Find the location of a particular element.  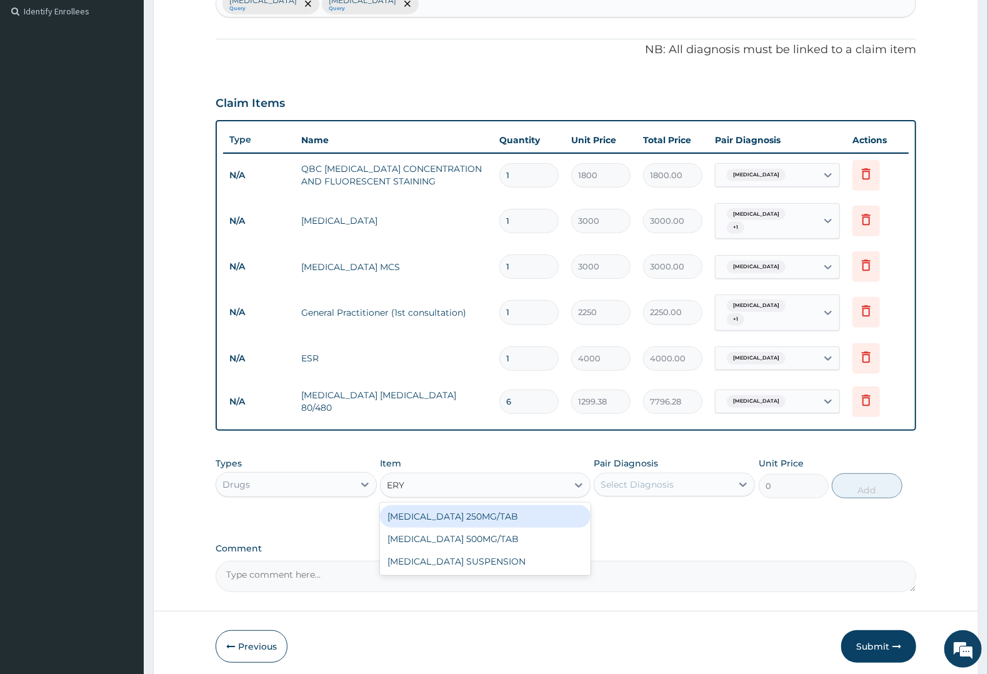

label: Item is located at coordinates (391, 463).